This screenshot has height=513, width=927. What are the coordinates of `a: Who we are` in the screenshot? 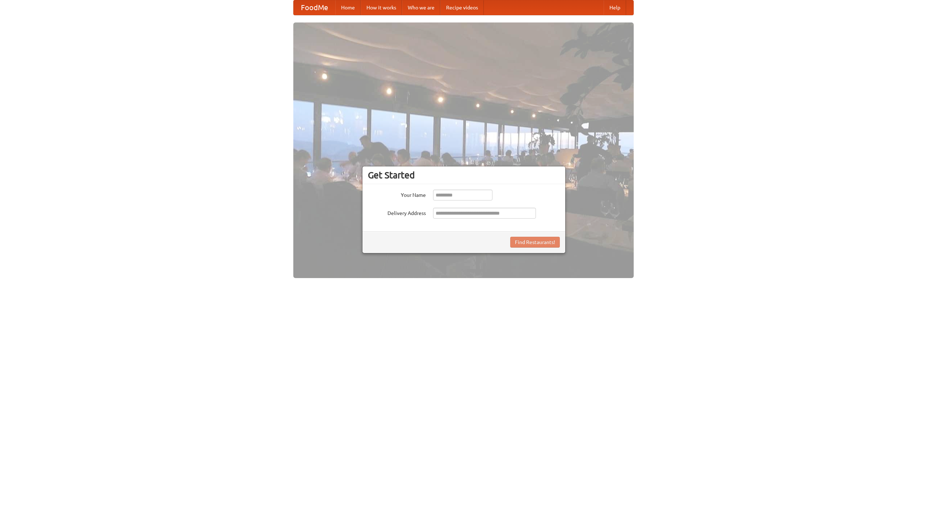 It's located at (421, 8).